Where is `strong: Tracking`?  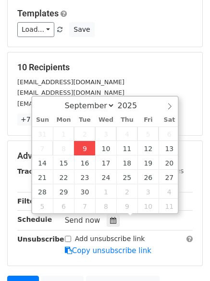 strong: Tracking is located at coordinates (33, 171).